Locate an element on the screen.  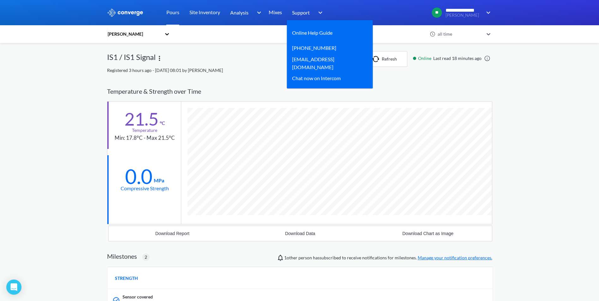
div: all time is located at coordinates (460, 34).